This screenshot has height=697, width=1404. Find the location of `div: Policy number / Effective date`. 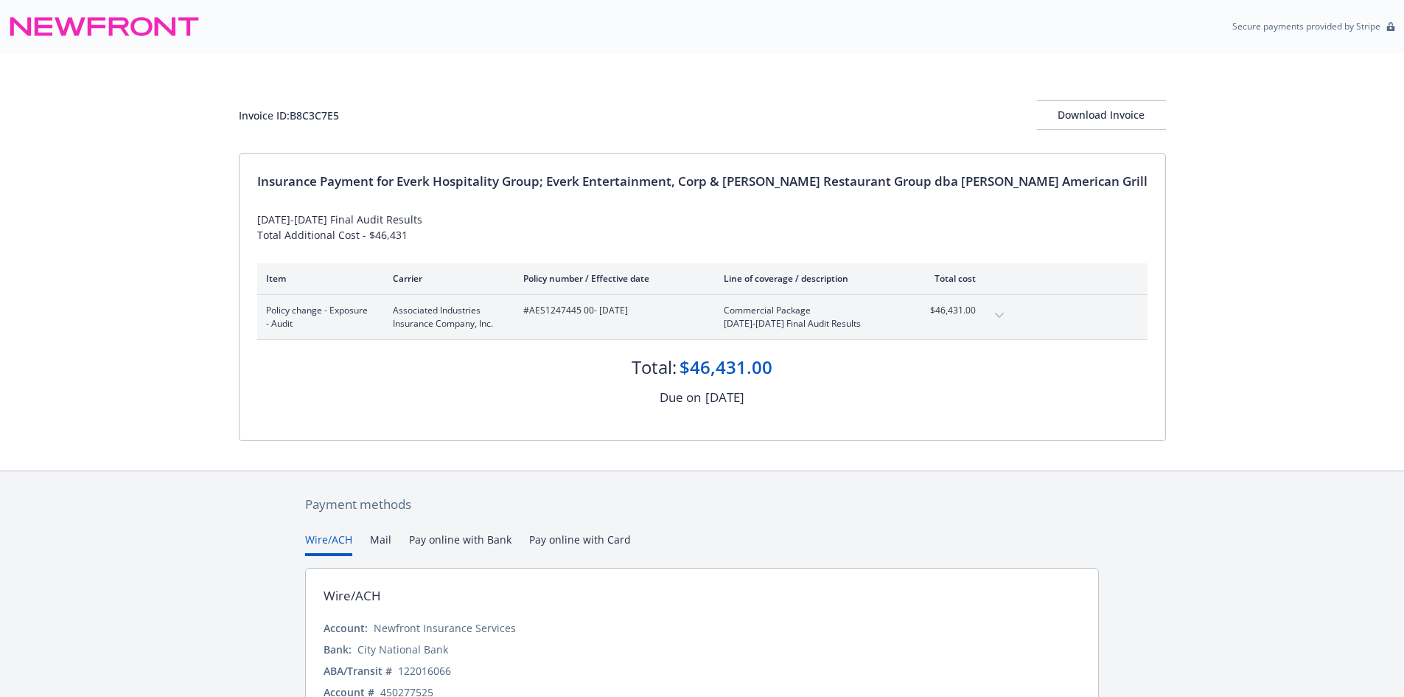

div: Policy number / Effective date is located at coordinates (612, 278).